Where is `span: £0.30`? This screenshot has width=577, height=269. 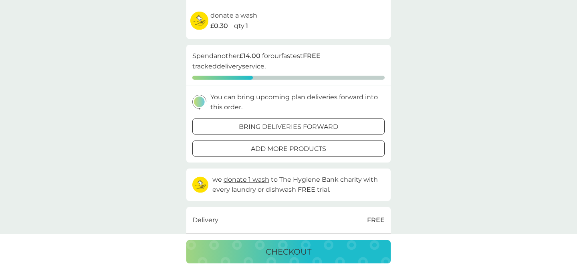
span: £0.30 is located at coordinates (219, 26).